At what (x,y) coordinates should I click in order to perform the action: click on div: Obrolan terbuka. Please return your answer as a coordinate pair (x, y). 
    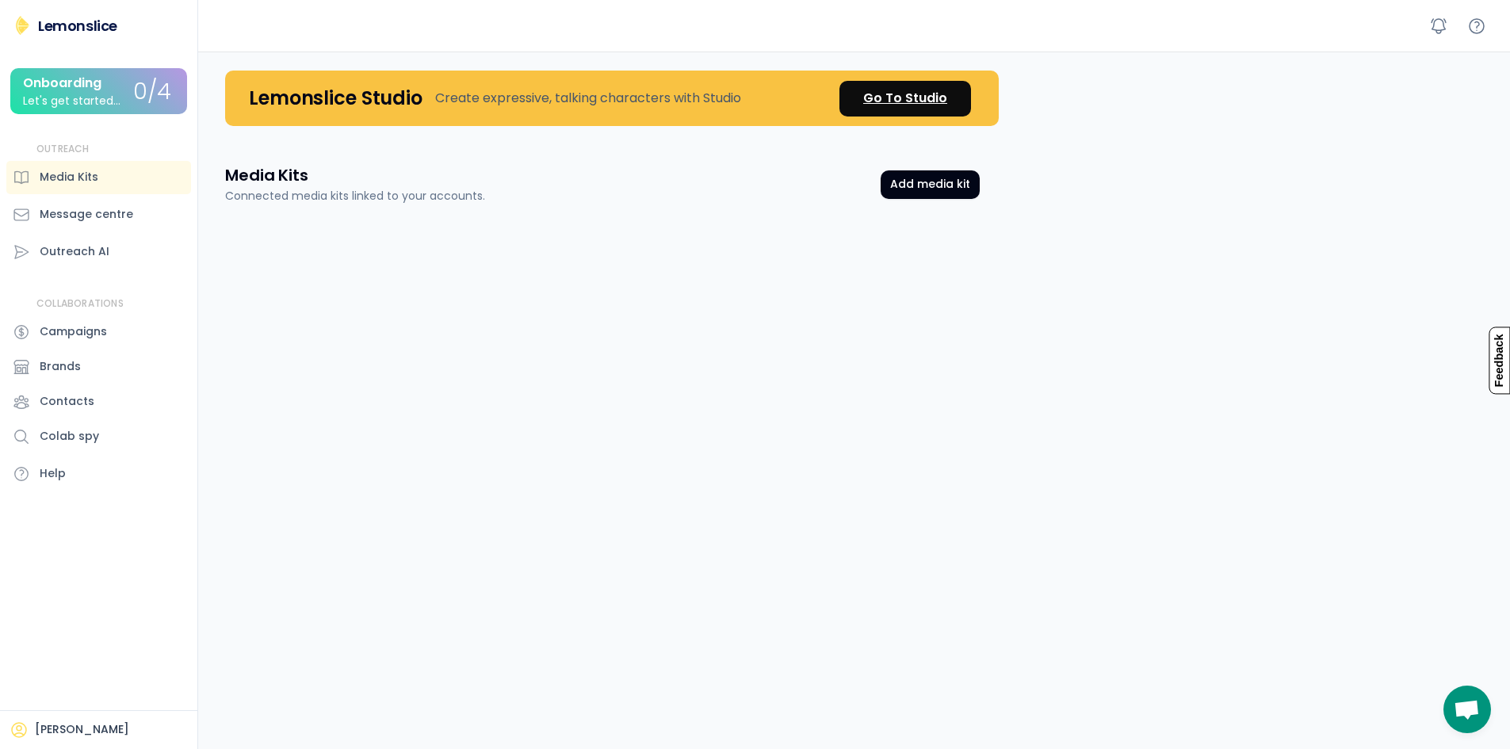
    Looking at the image, I should click on (1468, 710).